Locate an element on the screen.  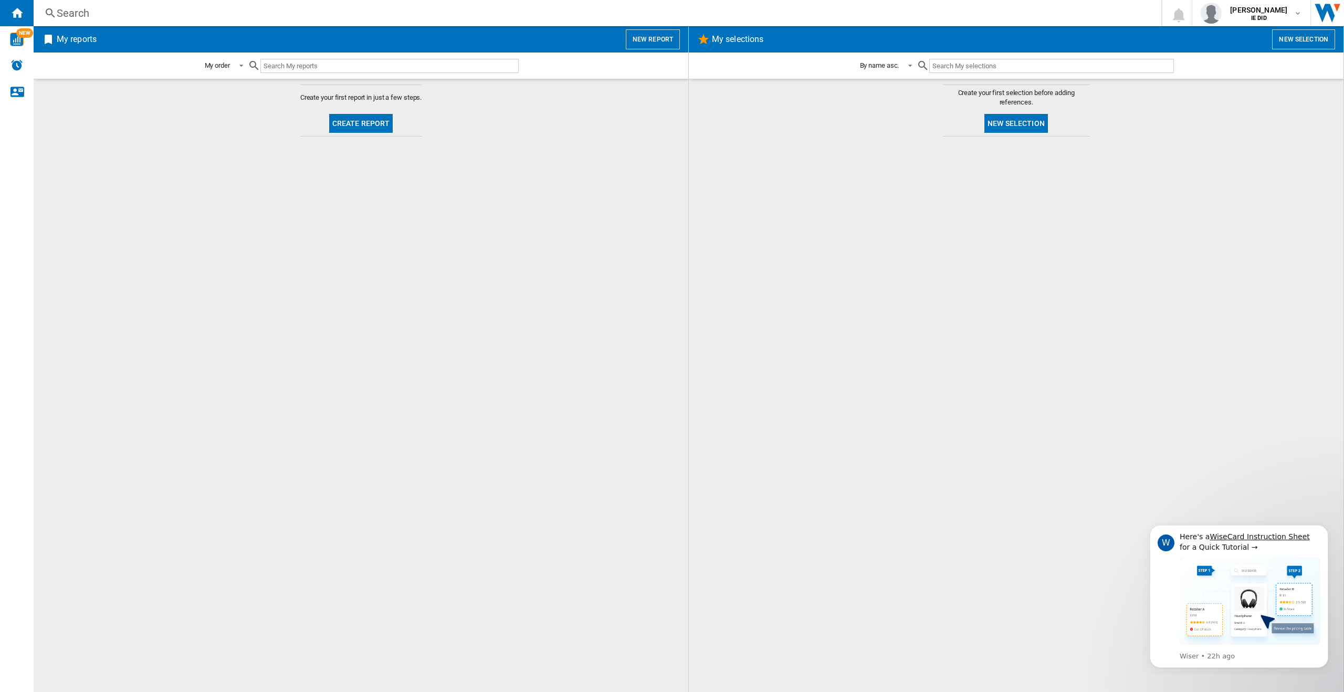
input: Search My reports is located at coordinates (390, 66).